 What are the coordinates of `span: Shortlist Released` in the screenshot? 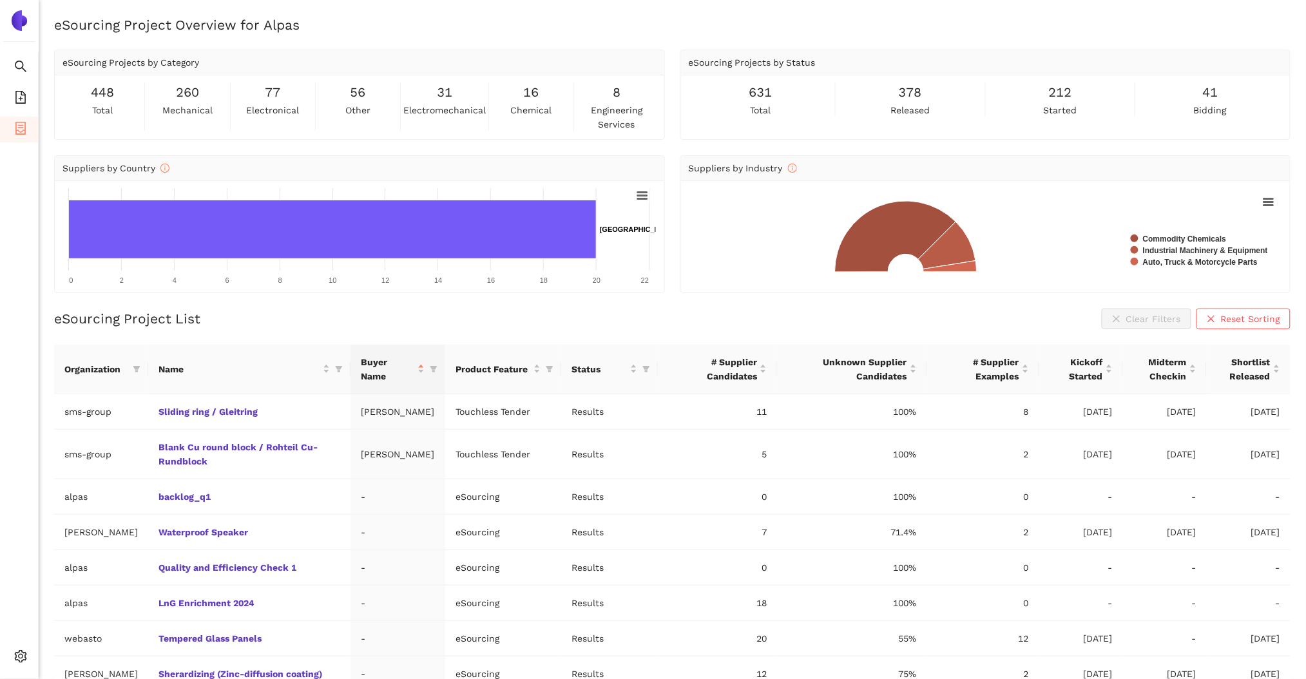 It's located at (1243, 369).